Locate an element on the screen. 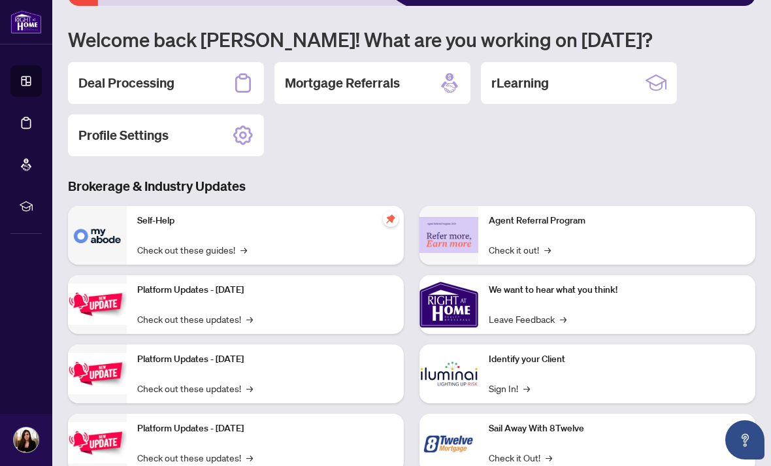  img: logo is located at coordinates (26, 22).